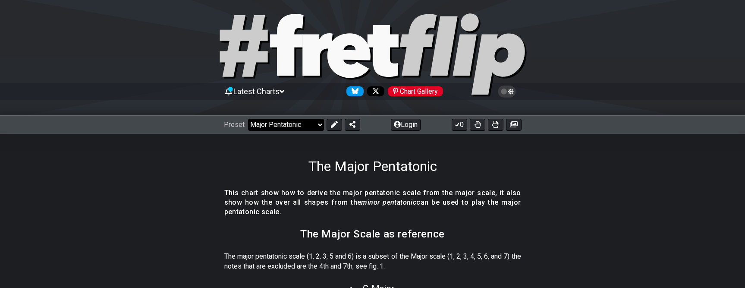 Image resolution: width=745 pixels, height=288 pixels. I want to click on button: Toggle Dexterity for all fretkits, so click(478, 125).